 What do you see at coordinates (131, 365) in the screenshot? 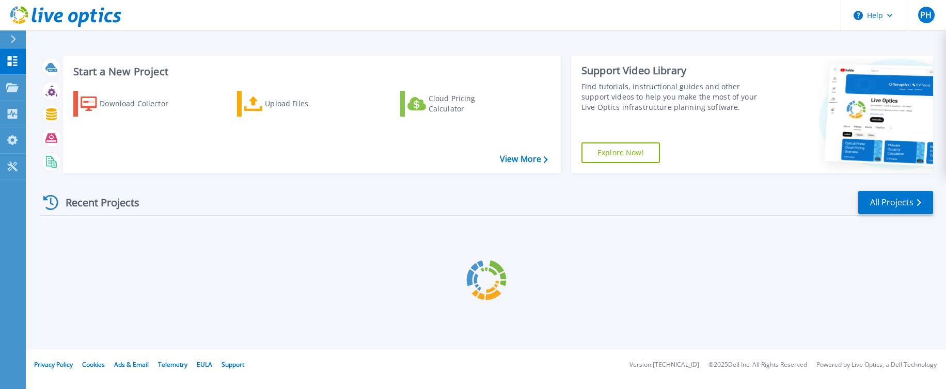
I see `a: Ads & Email` at bounding box center [131, 365].